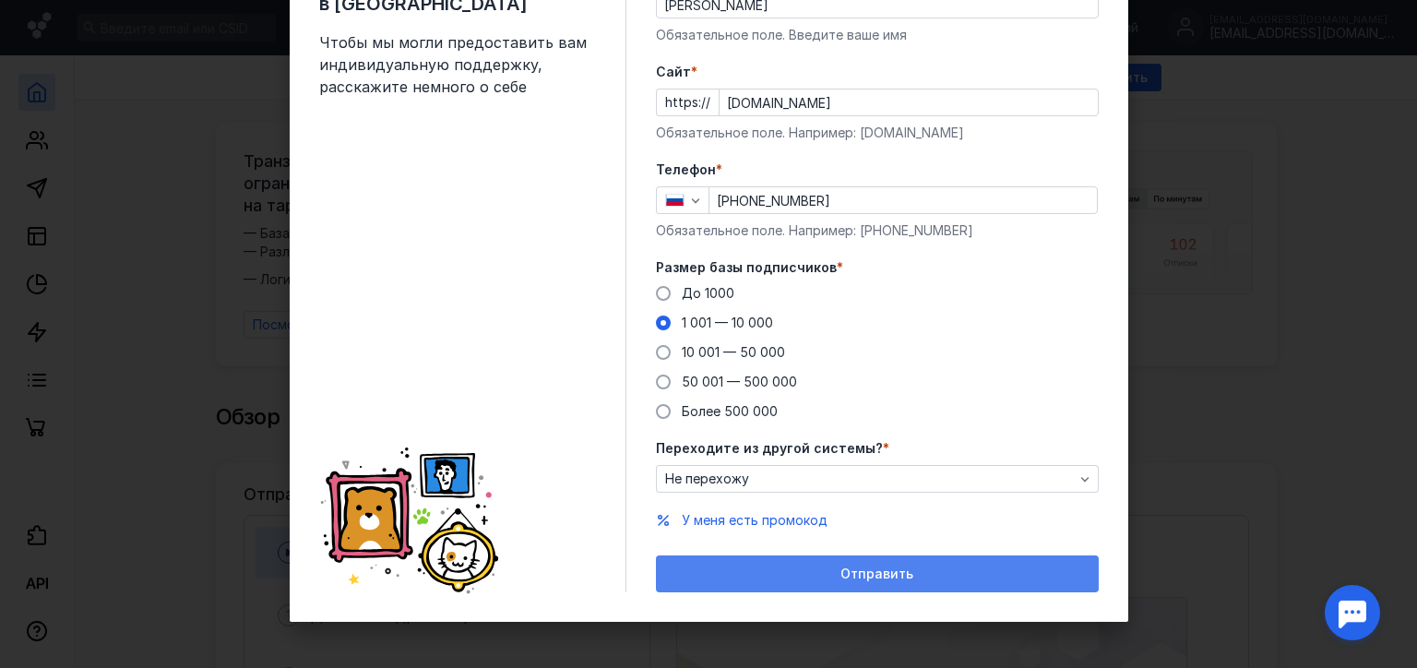 This screenshot has width=1417, height=668. I want to click on button: Не перехожу, so click(877, 479).